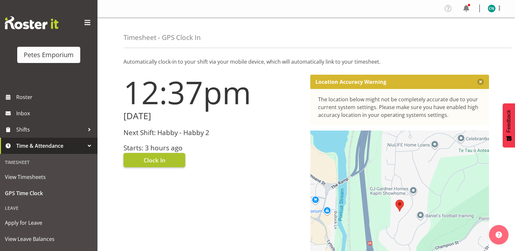 The height and width of the screenshot is (251, 515). What do you see at coordinates (154, 160) in the screenshot?
I see `span: Clock In` at bounding box center [154, 160].